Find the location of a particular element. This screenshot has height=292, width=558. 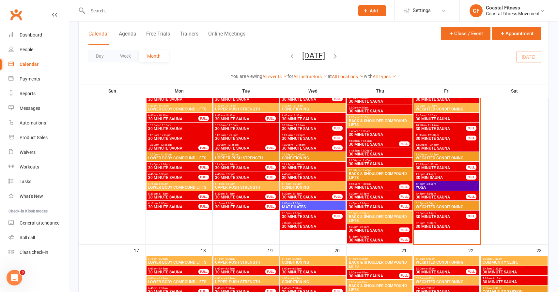

span: - 9:00am is located at coordinates (363, 98).